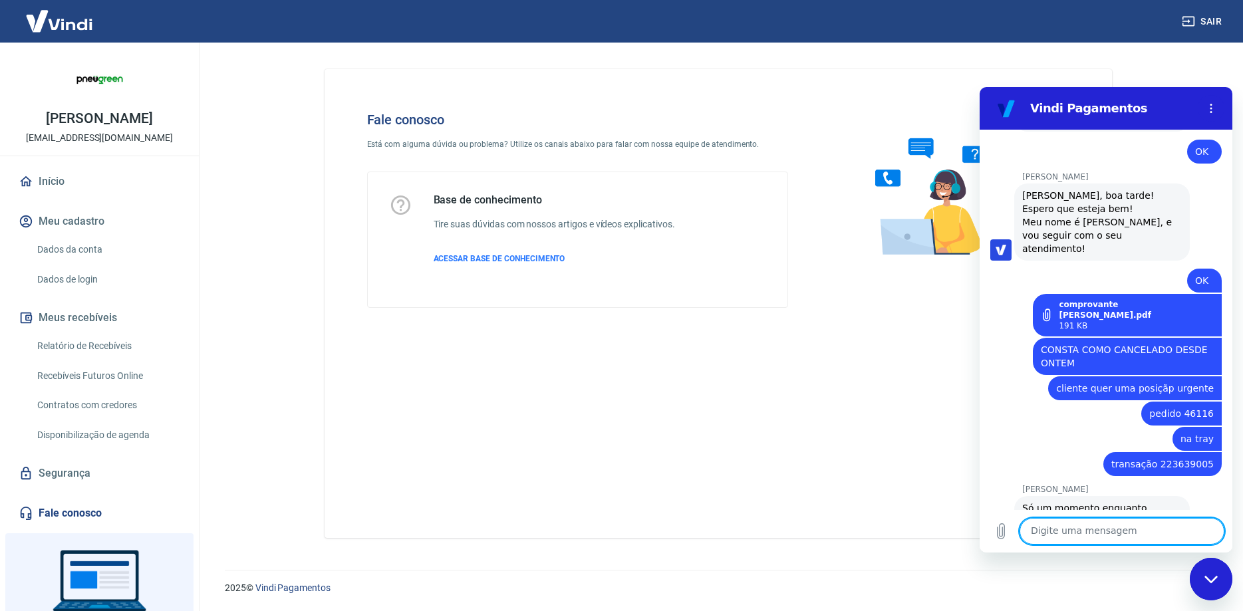 This screenshot has width=1243, height=611. I want to click on a: Relatório de Recebíveis, so click(107, 346).